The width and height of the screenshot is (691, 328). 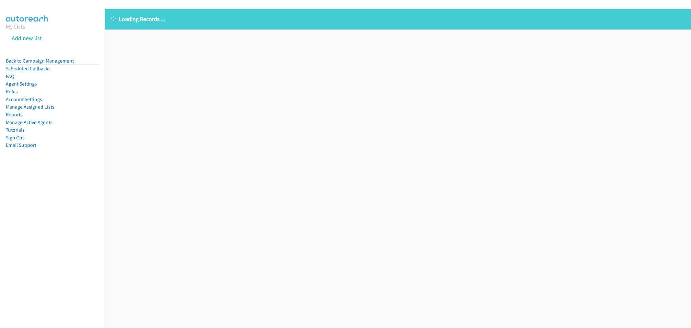 What do you see at coordinates (14, 114) in the screenshot?
I see `a: Reports` at bounding box center [14, 114].